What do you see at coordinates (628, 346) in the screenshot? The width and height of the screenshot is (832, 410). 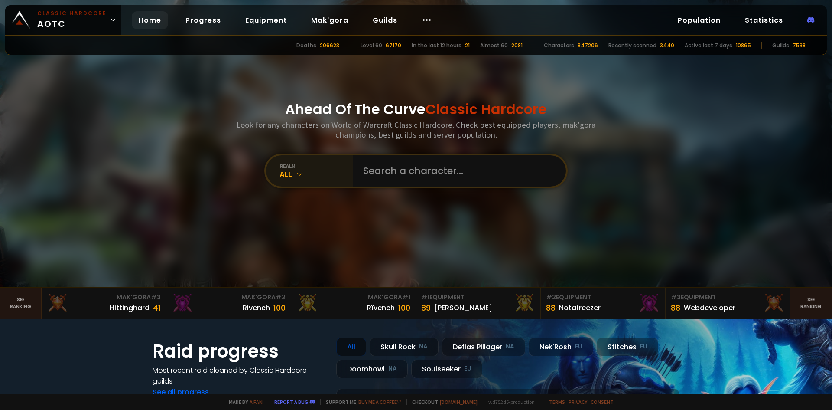 I see `div: Stitches` at bounding box center [628, 346].